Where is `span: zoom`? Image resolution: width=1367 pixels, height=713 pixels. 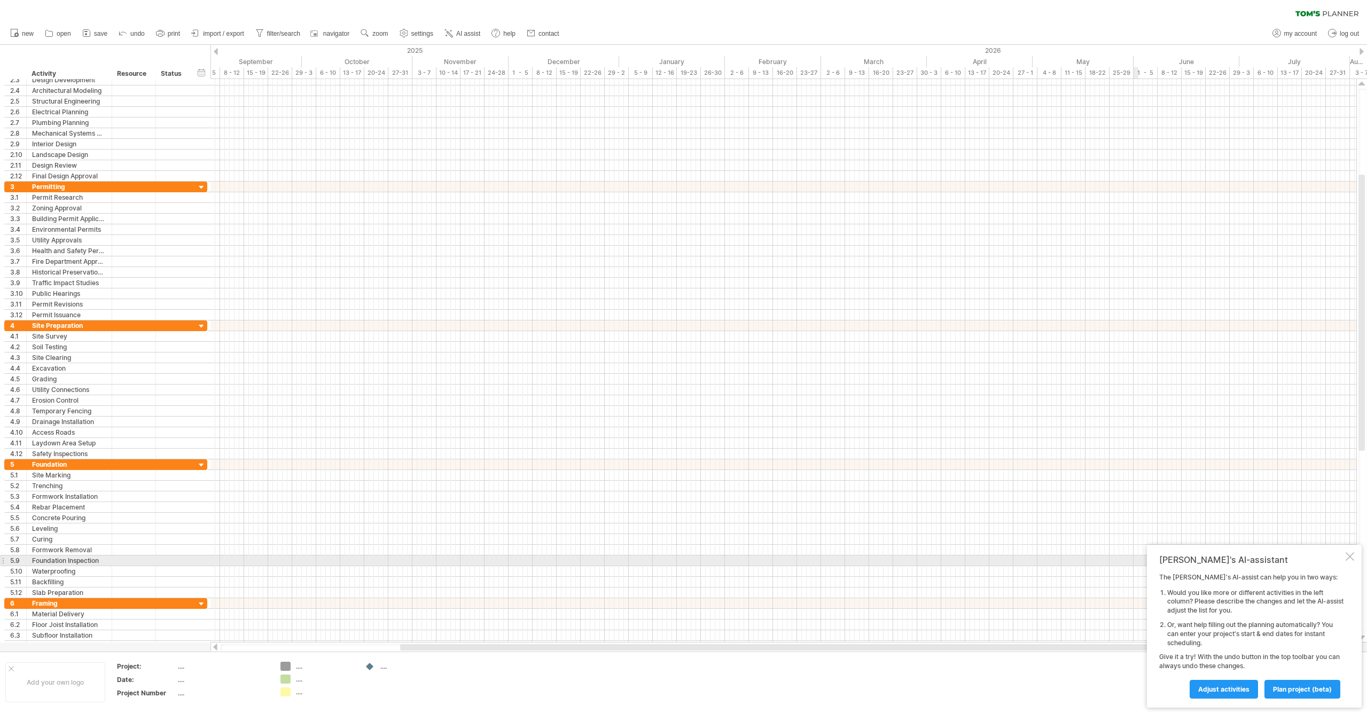 span: zoom is located at coordinates (380, 34).